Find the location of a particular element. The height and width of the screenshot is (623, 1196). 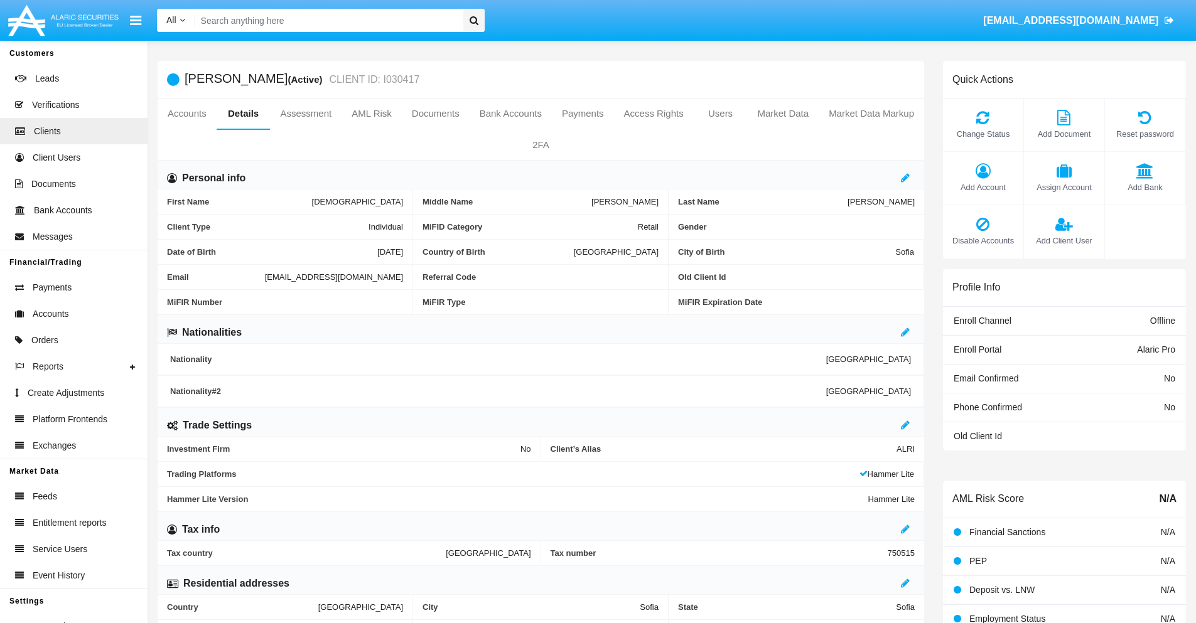

span: Client Type is located at coordinates (267, 227).